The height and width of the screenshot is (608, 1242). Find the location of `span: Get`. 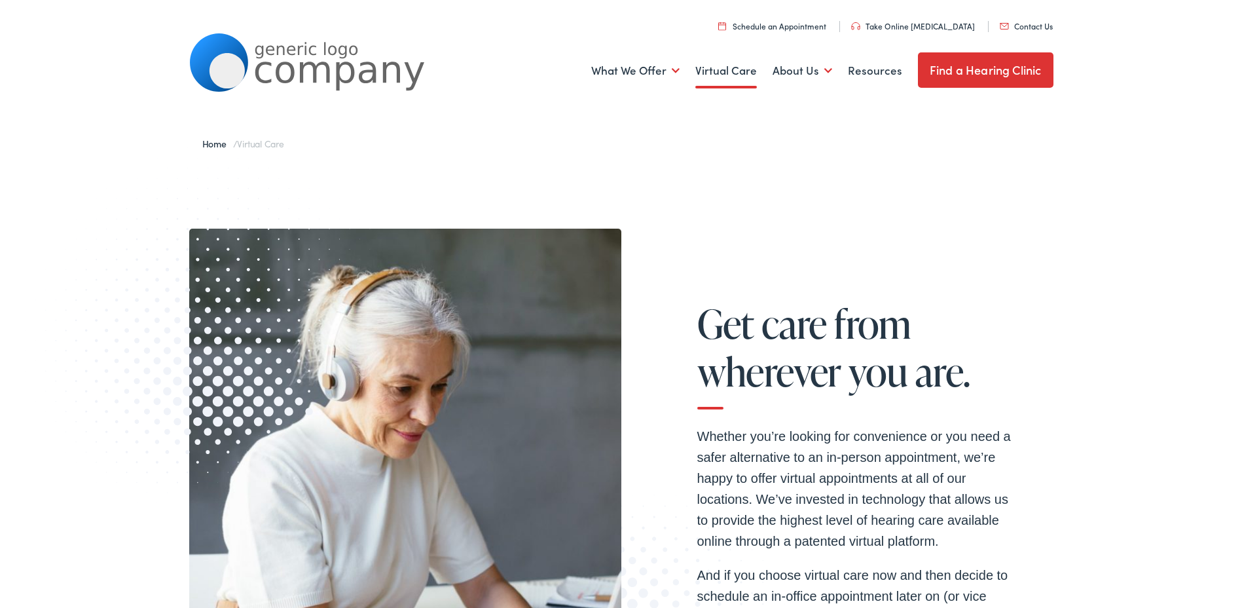

span: Get is located at coordinates (726, 323).